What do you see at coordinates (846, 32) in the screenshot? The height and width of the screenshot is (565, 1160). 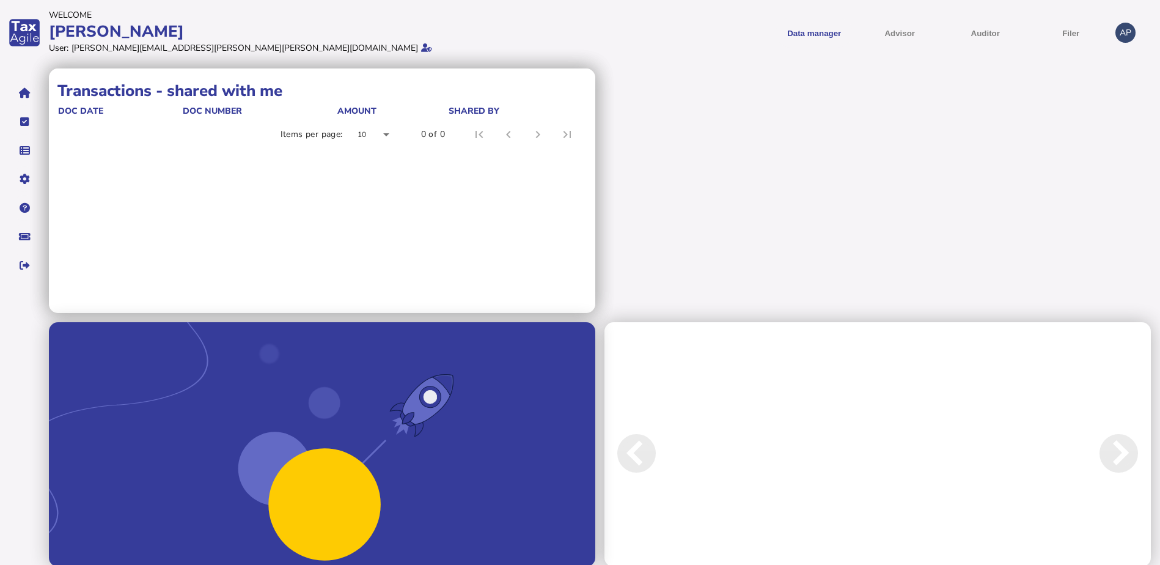 I see `menu: navigate products` at bounding box center [846, 32].